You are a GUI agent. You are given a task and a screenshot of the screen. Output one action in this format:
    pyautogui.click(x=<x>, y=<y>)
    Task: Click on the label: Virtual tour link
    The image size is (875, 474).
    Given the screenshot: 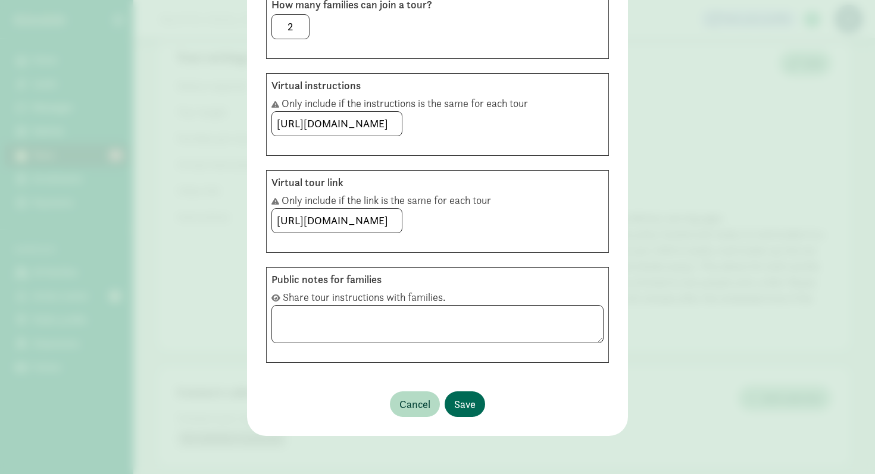 What is the action you would take?
    pyautogui.click(x=437, y=183)
    